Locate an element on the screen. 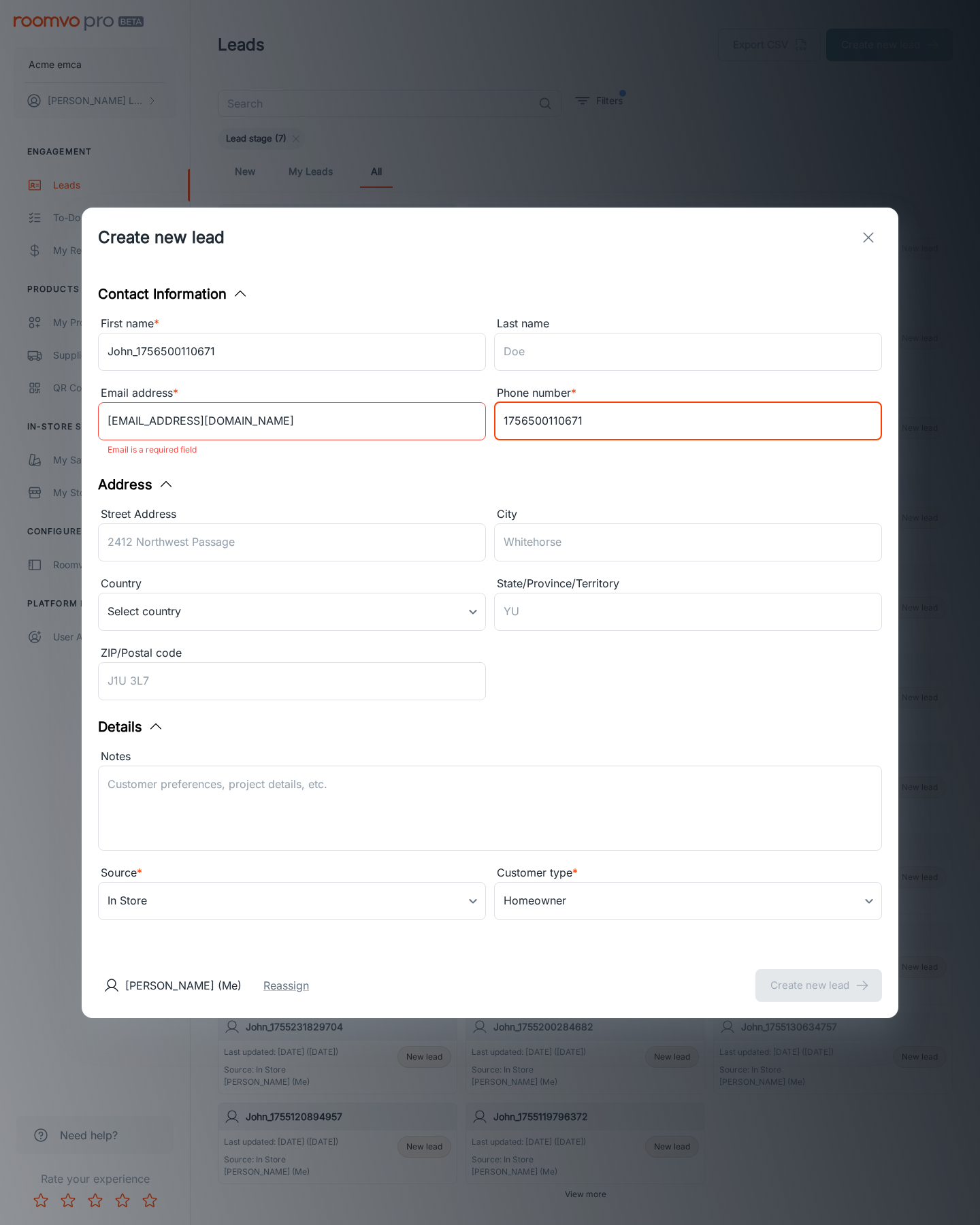  div: Street Address is located at coordinates (292, 515).